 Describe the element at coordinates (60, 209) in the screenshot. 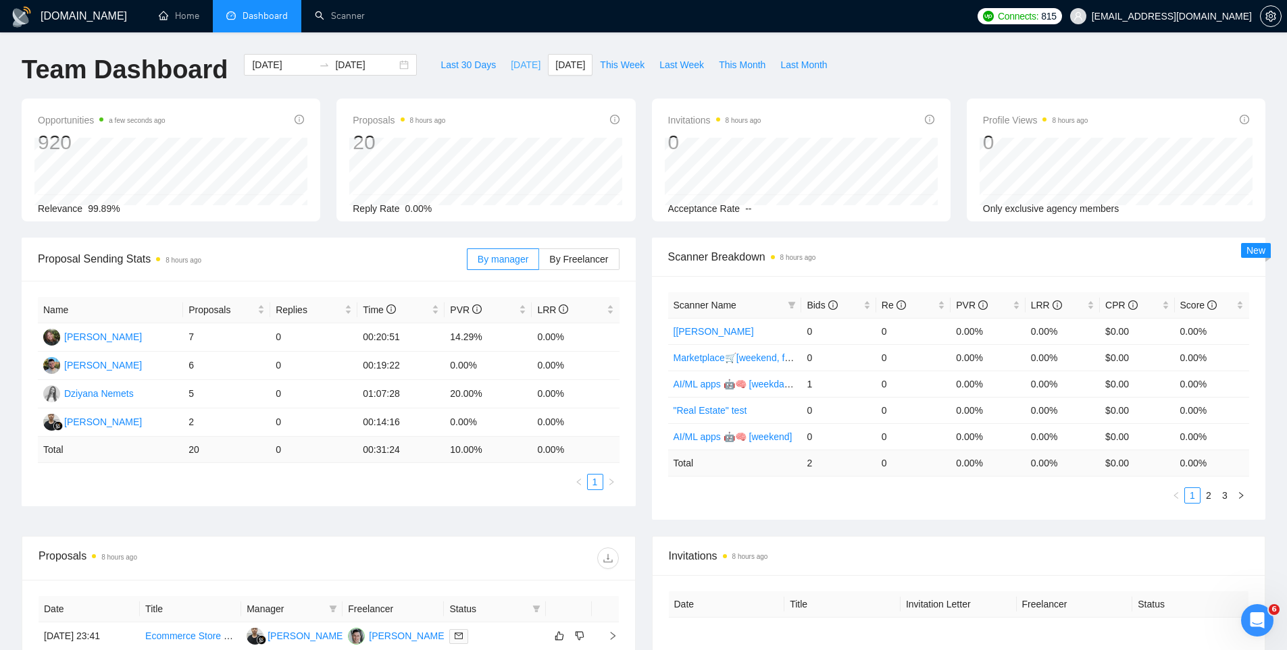

I see `span: Relevance` at that location.